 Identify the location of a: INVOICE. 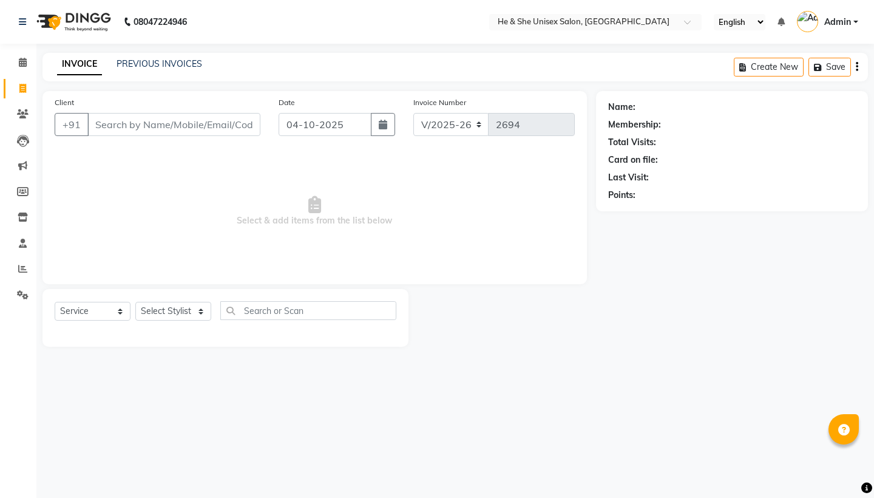
(80, 64).